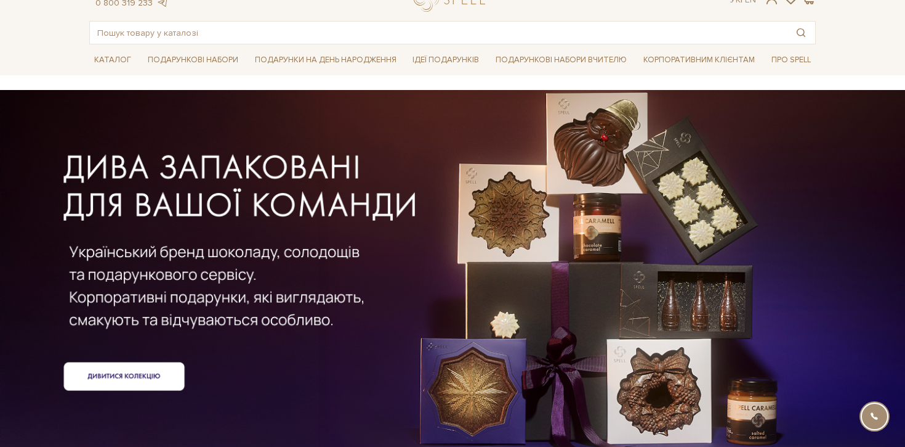  What do you see at coordinates (326, 60) in the screenshot?
I see `a: Подарунки на День народження` at bounding box center [326, 60].